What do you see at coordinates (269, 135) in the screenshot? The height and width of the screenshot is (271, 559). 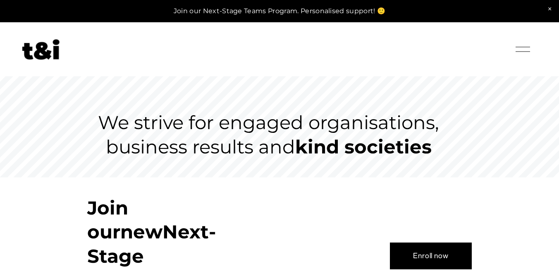 I see `h3: We strive for engaged organisations, business results and` at bounding box center [269, 135].